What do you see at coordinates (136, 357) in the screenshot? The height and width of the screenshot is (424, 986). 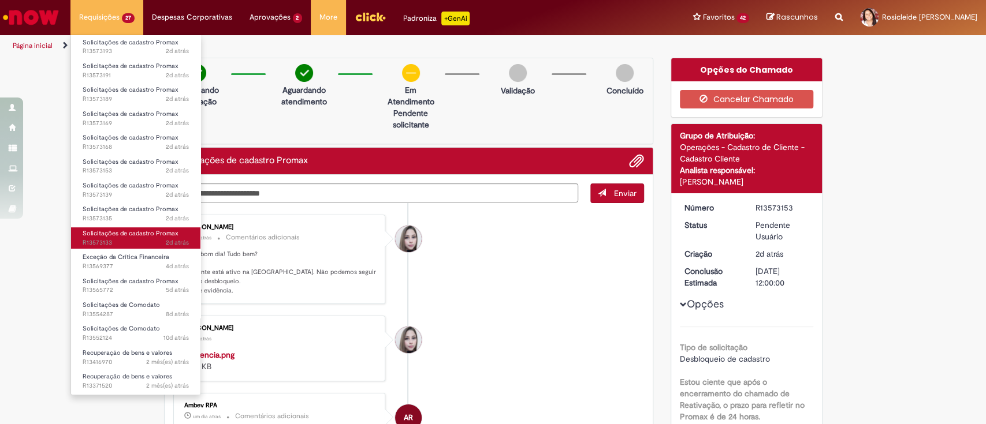 I see `a: Aberto R13416970 : Recuperação de bens e valores` at bounding box center [136, 357].